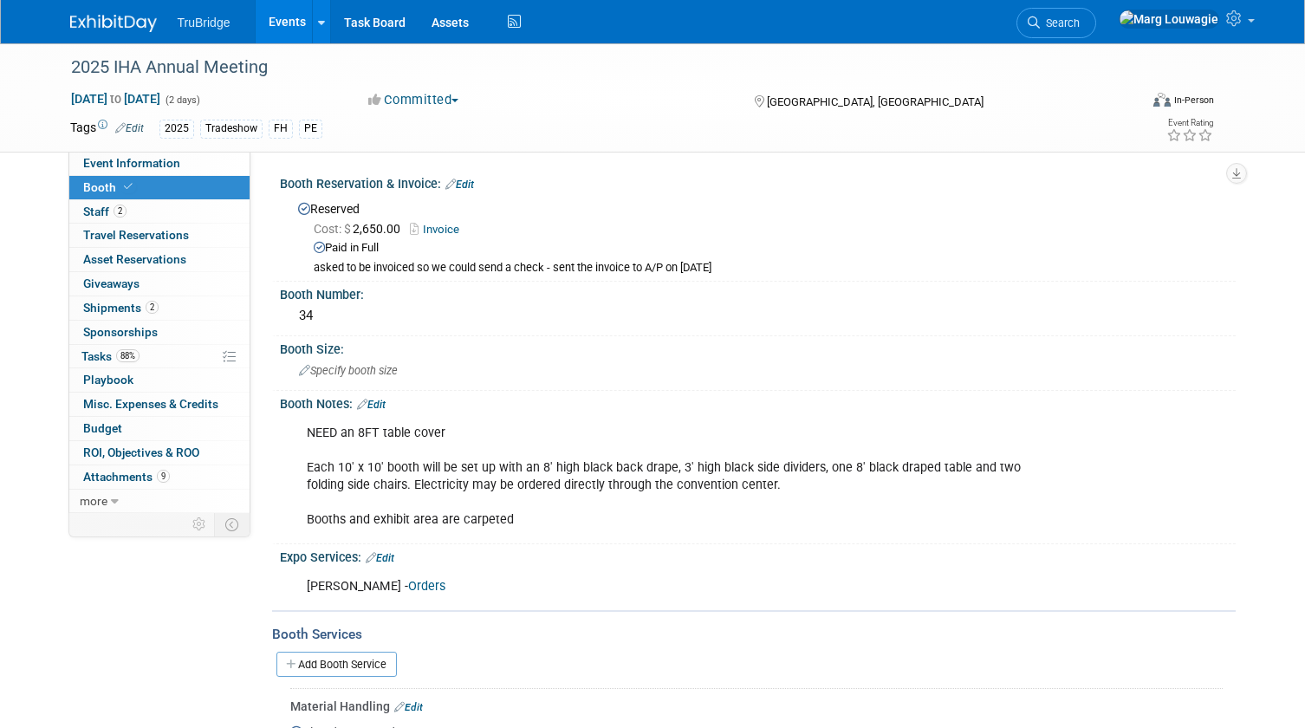 Image resolution: width=1305 pixels, height=728 pixels. Describe the element at coordinates (159, 259) in the screenshot. I see `a: Asset Reservations` at that location.